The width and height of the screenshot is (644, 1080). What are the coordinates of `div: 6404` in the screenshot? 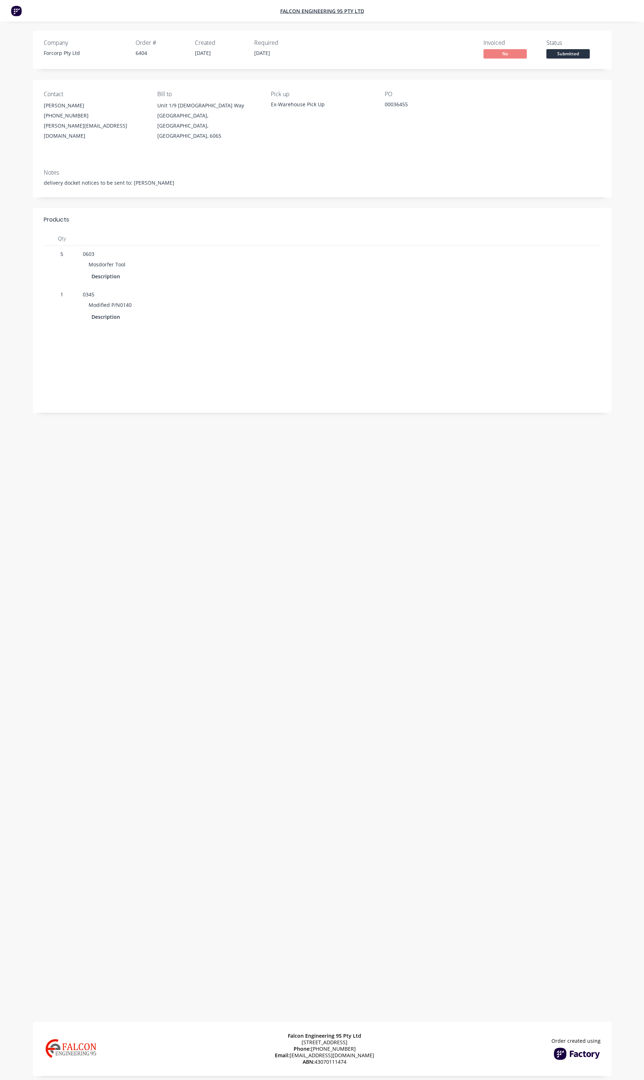 It's located at (161, 53).